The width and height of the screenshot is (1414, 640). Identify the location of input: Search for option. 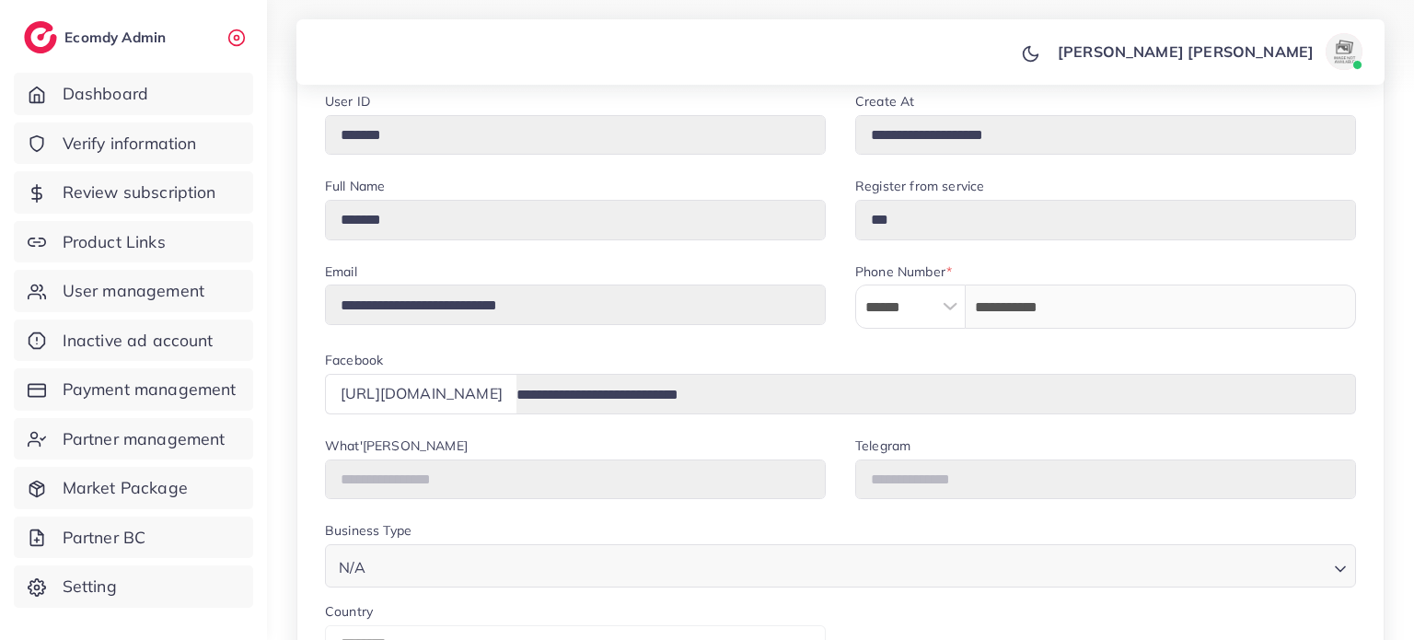
(849, 565).